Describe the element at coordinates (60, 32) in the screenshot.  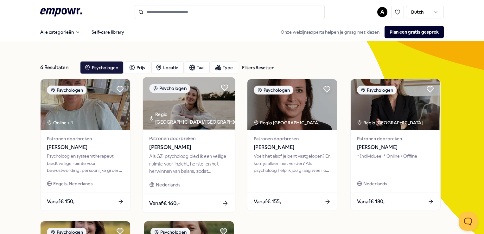
I see `button: Alle categorieën` at that location.